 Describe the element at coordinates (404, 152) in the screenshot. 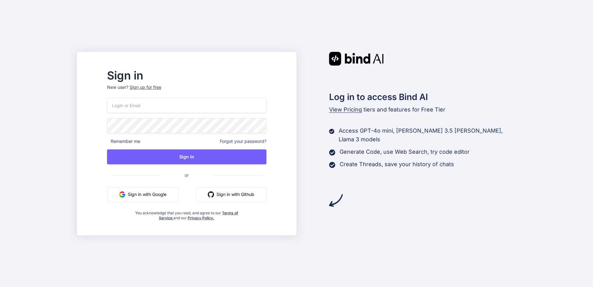

I see `p: Generate Code, use Web Search, try code editor` at that location.